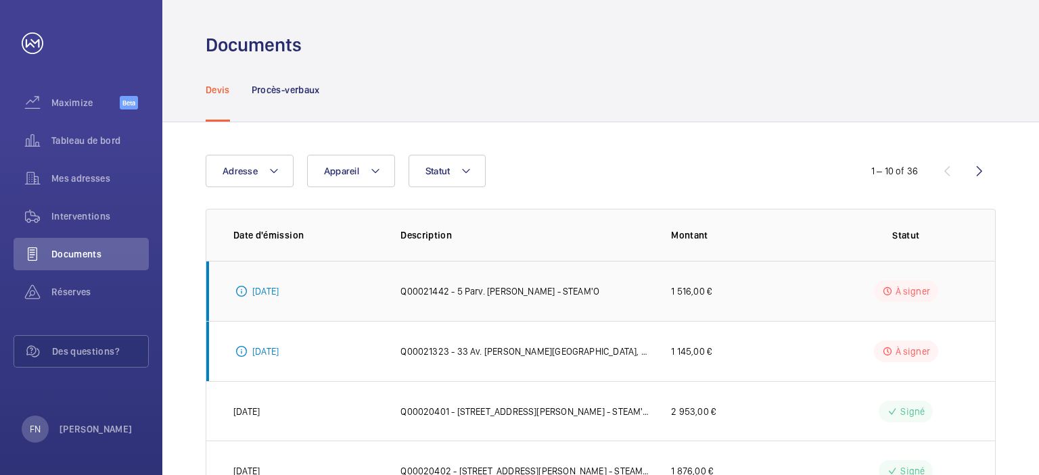 The height and width of the screenshot is (475, 1039). What do you see at coordinates (100, 292) in the screenshot?
I see `span: Réserves` at bounding box center [100, 292].